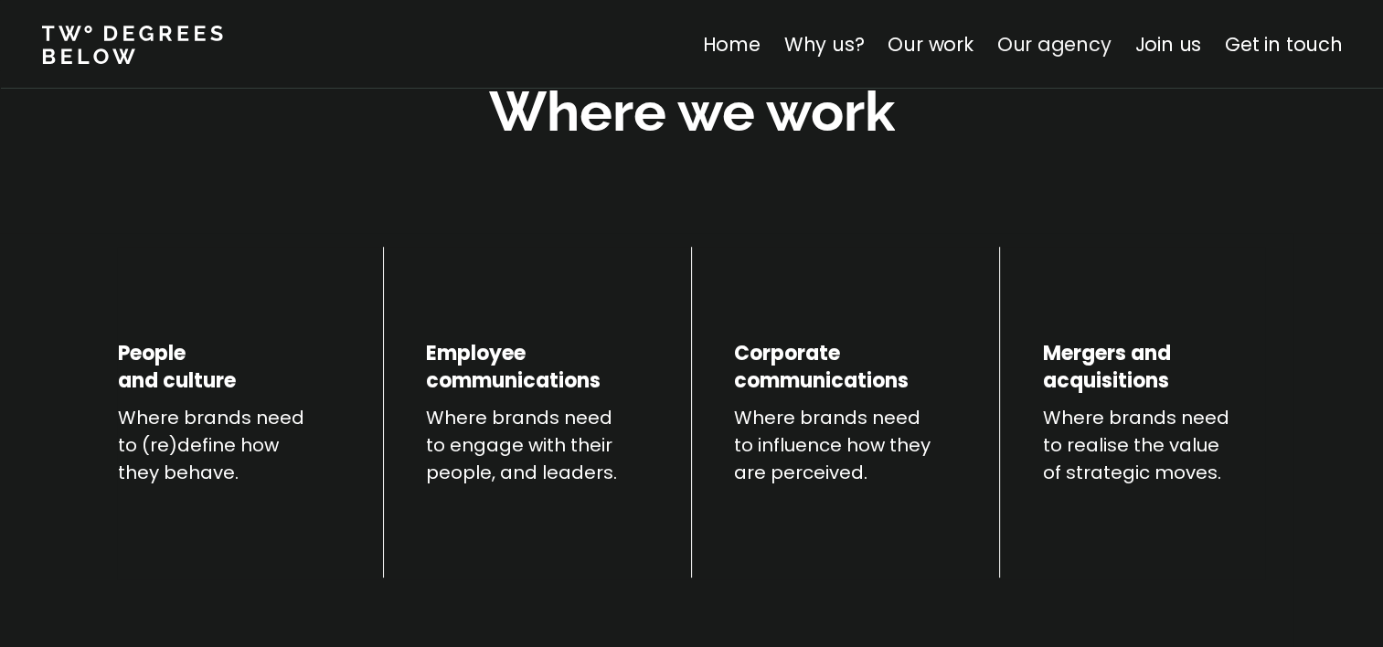 This screenshot has height=647, width=1383. What do you see at coordinates (513, 367) in the screenshot?
I see `h4: Employee communications` at bounding box center [513, 367].